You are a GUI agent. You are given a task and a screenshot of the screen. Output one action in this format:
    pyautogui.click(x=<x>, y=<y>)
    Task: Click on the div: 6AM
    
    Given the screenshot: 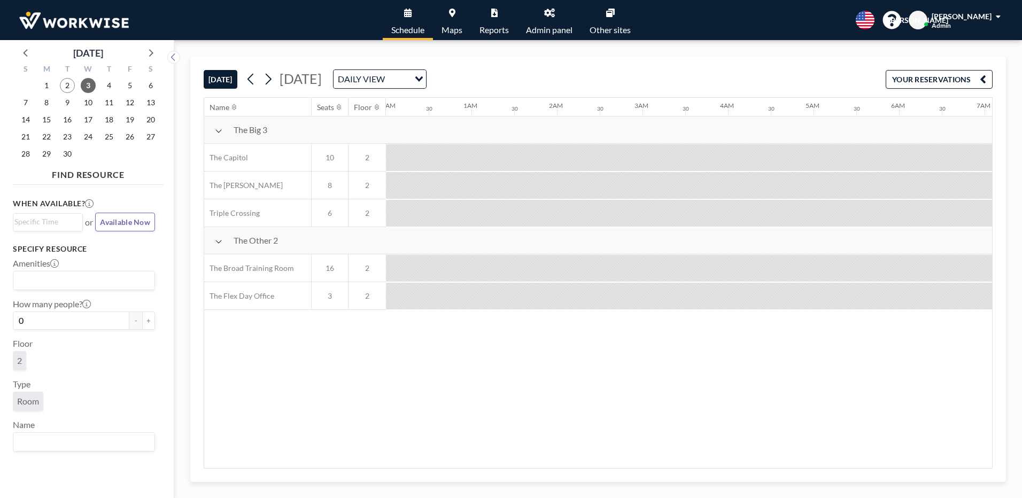 What is the action you would take?
    pyautogui.click(x=898, y=105)
    